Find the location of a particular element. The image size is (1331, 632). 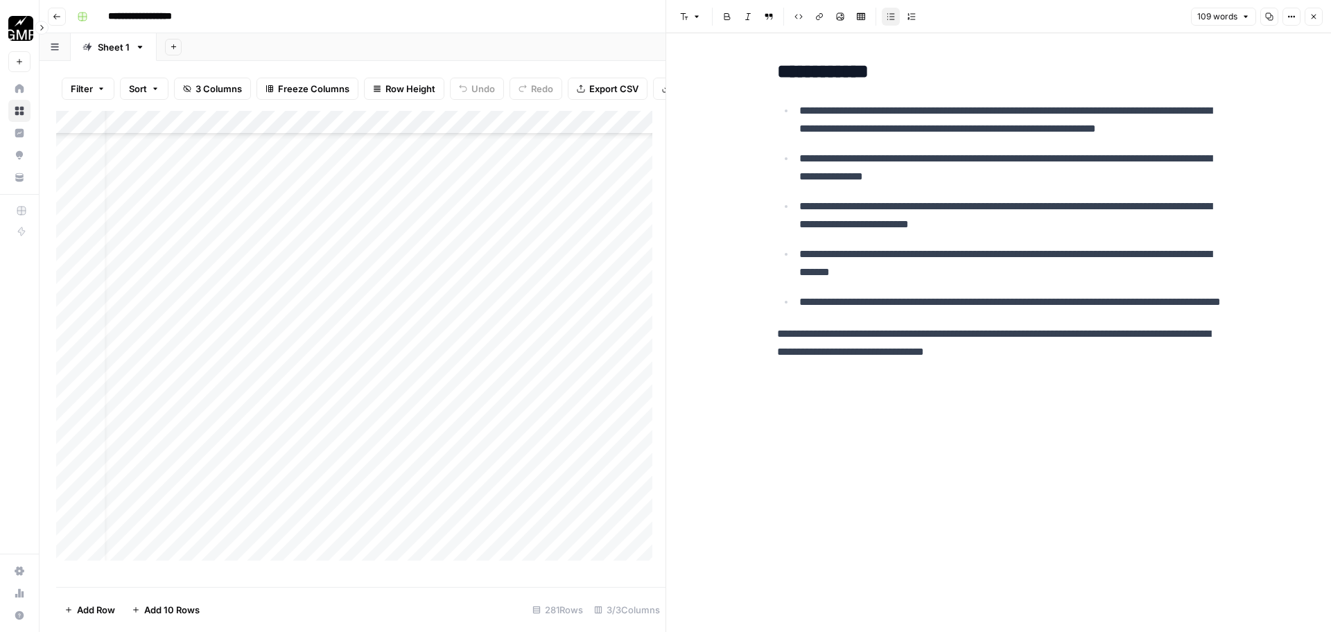

div: 3/3 Columns is located at coordinates (627, 610).